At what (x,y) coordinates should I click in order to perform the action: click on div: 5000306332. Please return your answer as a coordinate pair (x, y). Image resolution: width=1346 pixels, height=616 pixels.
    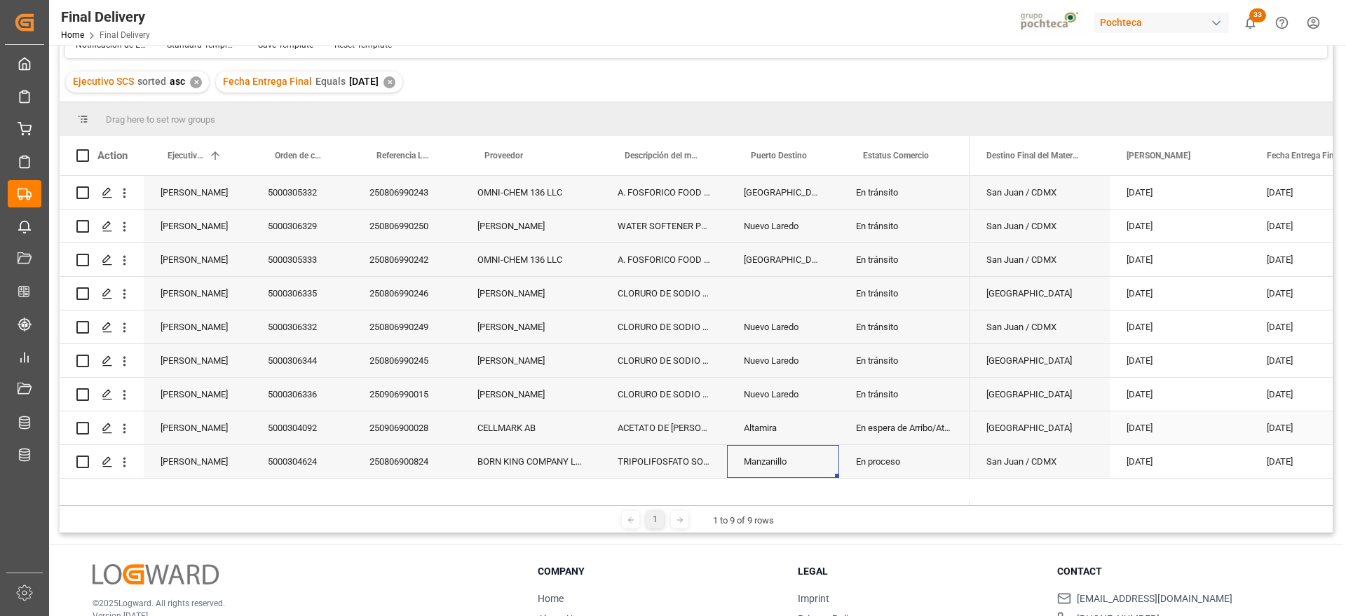
    Looking at the image, I should click on (301, 327).